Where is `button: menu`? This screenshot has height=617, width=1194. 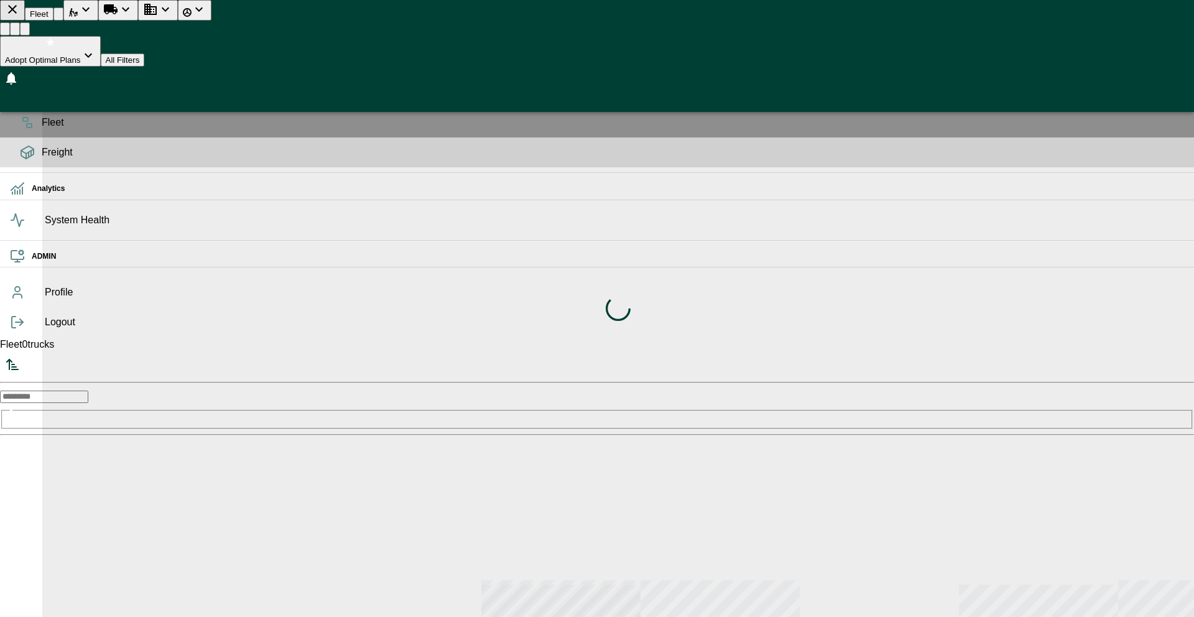 button: menu is located at coordinates (39, 14).